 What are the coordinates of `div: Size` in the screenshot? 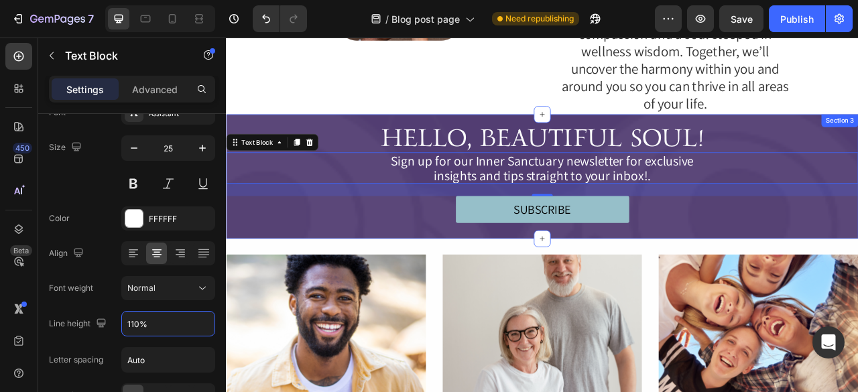 It's located at (66, 147).